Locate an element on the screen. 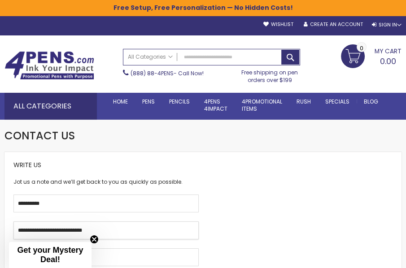  div: Sign In is located at coordinates (386, 25).